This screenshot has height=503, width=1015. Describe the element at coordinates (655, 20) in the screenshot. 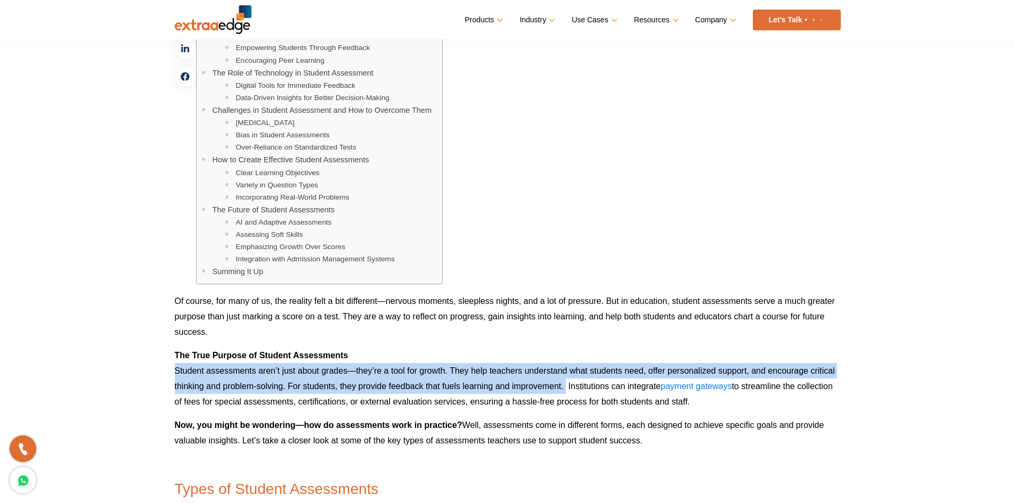

I see `a: Resources` at that location.